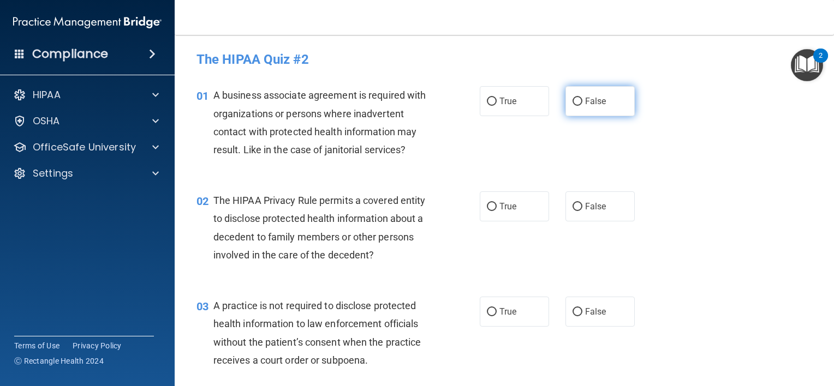 The image size is (834, 386). Describe the element at coordinates (46, 121) in the screenshot. I see `p: OSHA` at that location.